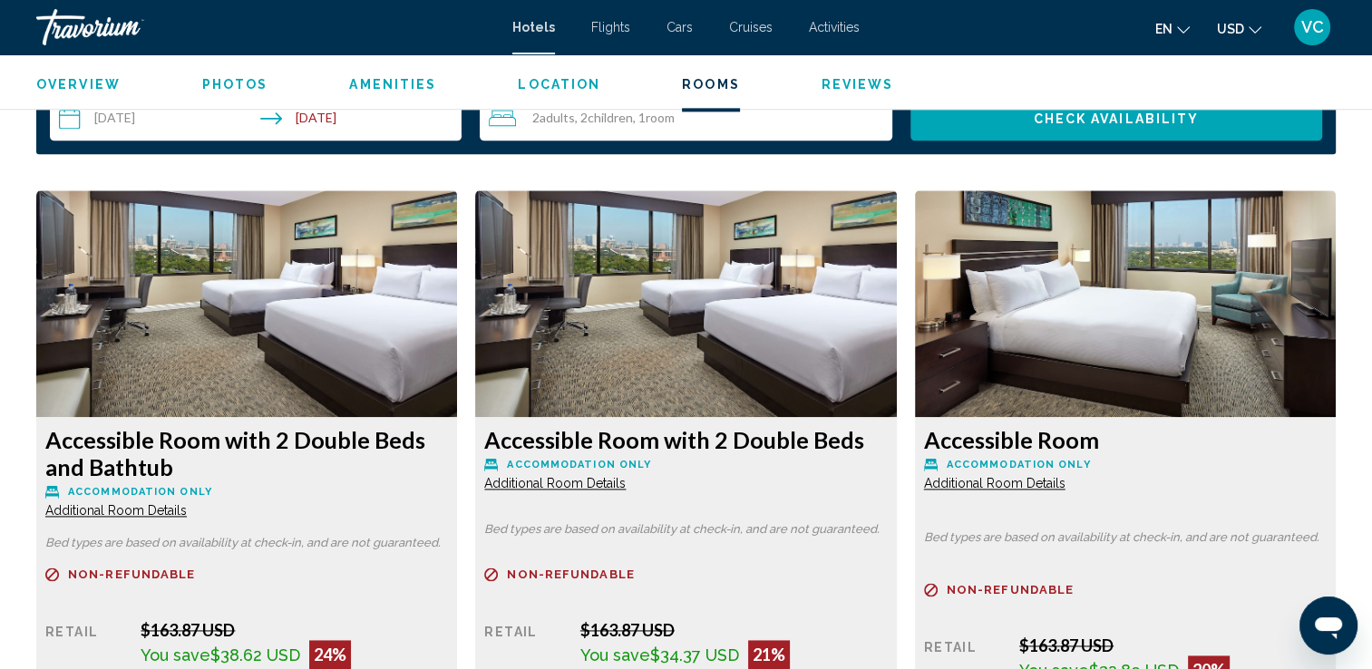  What do you see at coordinates (256, 118) in the screenshot?
I see `button: Check-in date: Aug 14, 2025 Check-out date: Aug 15, 2025` at bounding box center [256, 118].